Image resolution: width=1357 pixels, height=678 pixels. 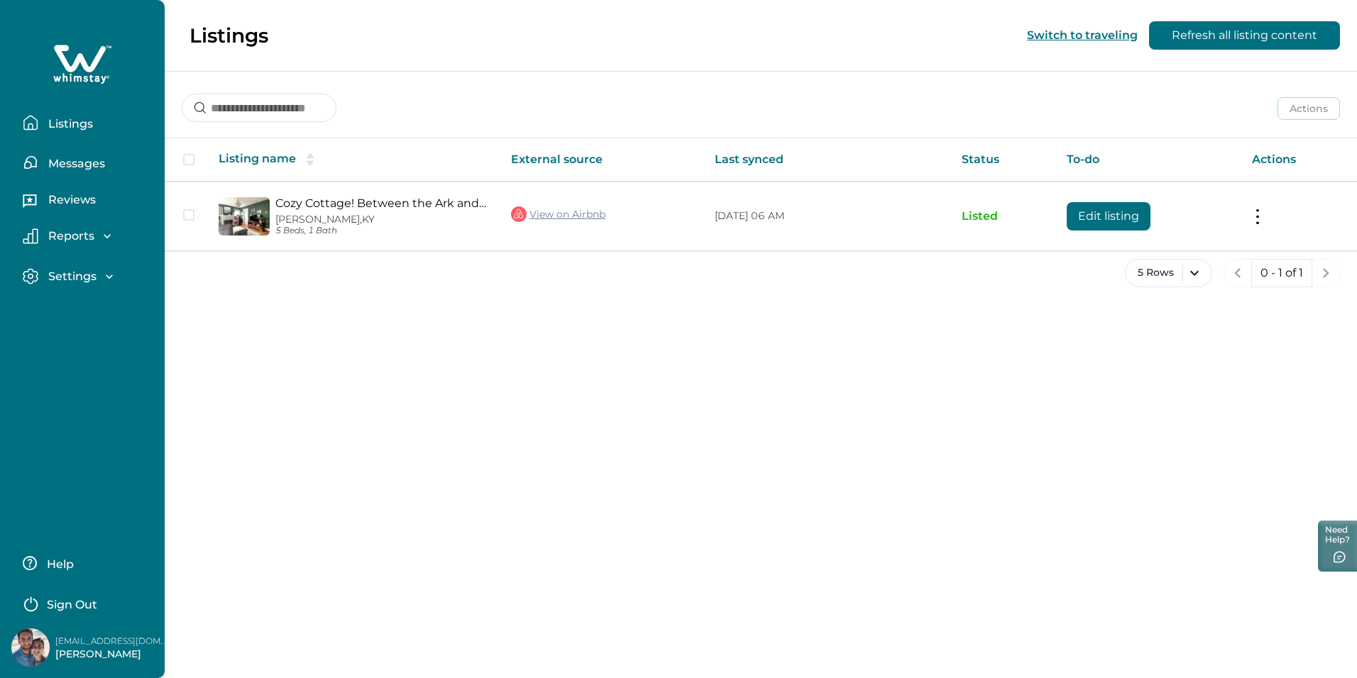 I want to click on p: Reviews, so click(x=70, y=200).